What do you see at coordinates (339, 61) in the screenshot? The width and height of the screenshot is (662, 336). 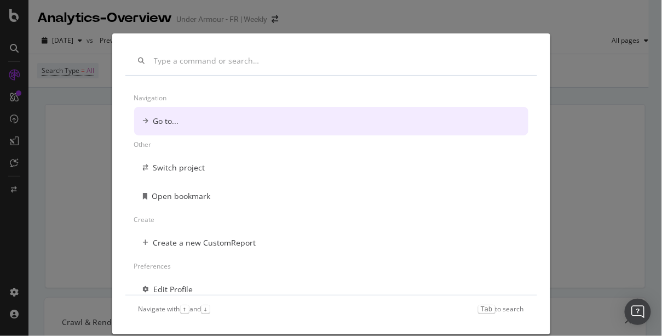 I see `input: Type a command or search…` at bounding box center [339, 61].